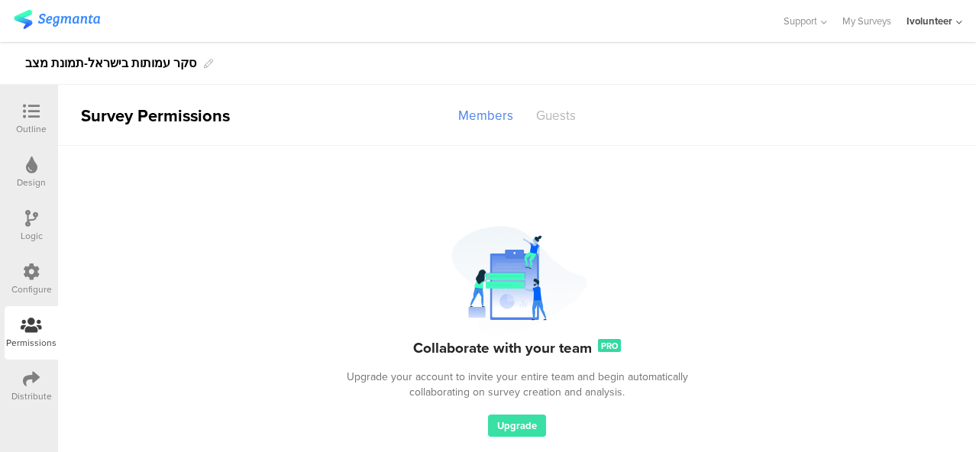 This screenshot has width=976, height=452. I want to click on div: Members, so click(486, 115).